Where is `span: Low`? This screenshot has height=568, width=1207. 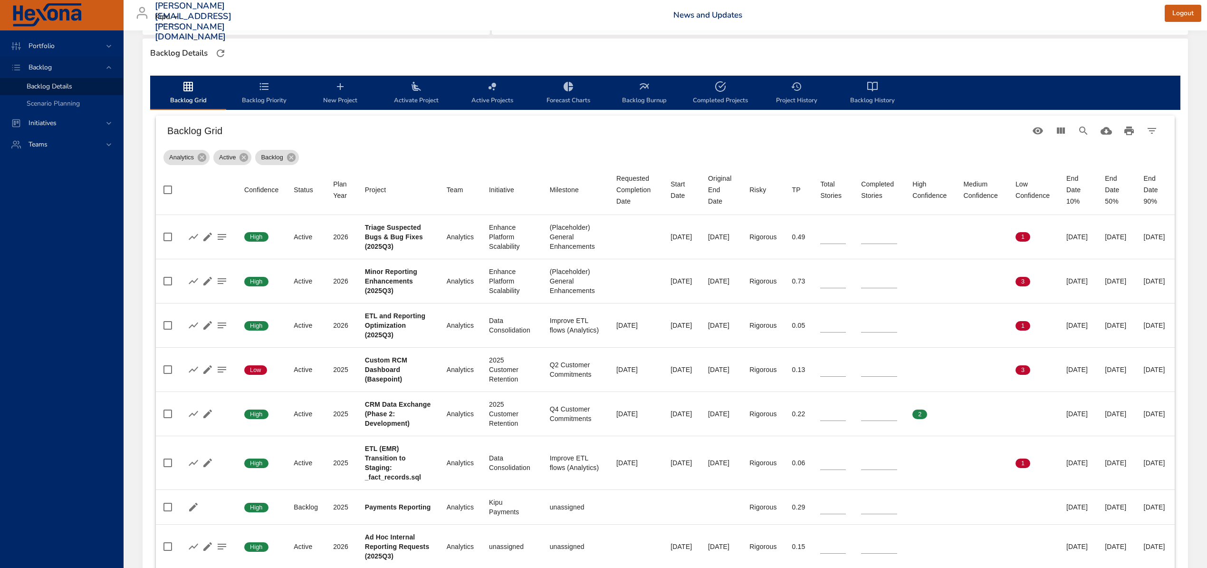 span: Low is located at coordinates (256, 370).